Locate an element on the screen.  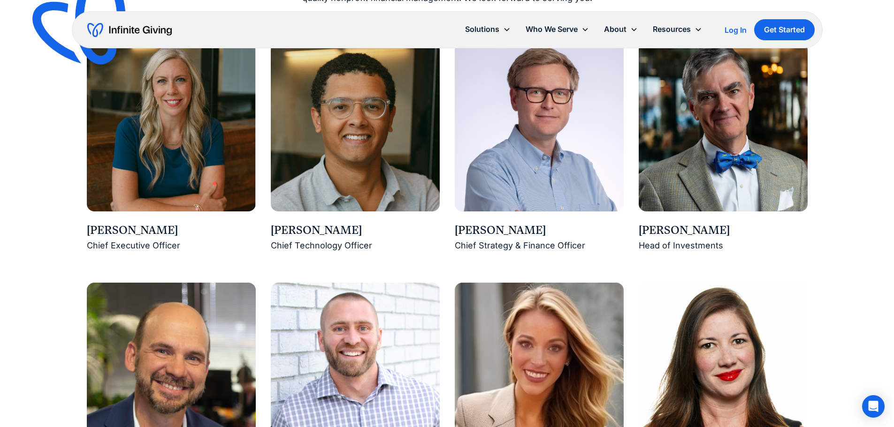
a: home is located at coordinates (129, 30).